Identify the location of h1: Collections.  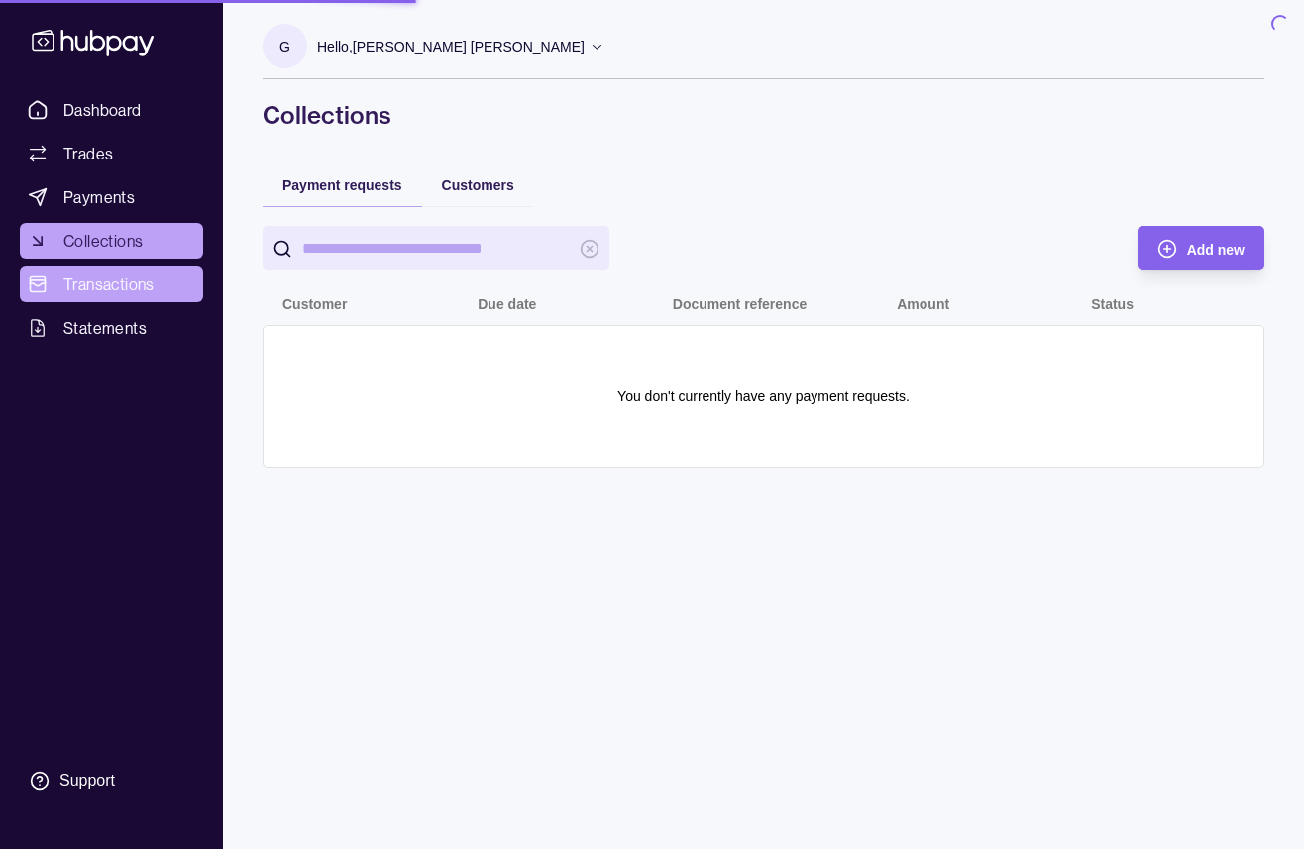
(763, 115).